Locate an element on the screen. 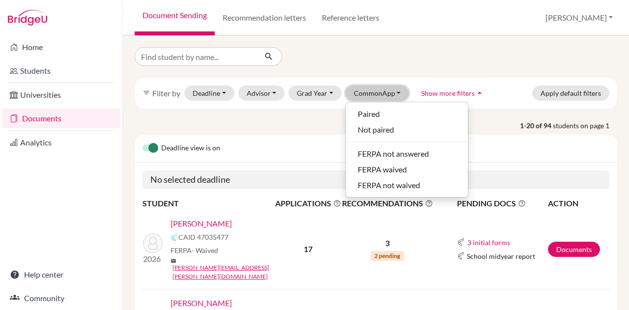 This screenshot has height=310, width=629. span: APPLICATIONS is located at coordinates (308, 204).